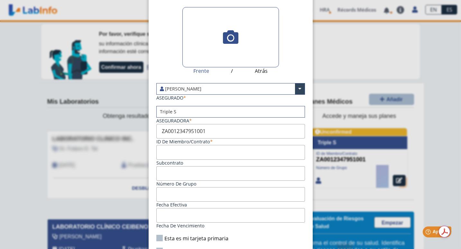 The width and height of the screenshot is (461, 249). What do you see at coordinates (171, 97) in the screenshot?
I see `label: ASEGURADO` at bounding box center [171, 97].